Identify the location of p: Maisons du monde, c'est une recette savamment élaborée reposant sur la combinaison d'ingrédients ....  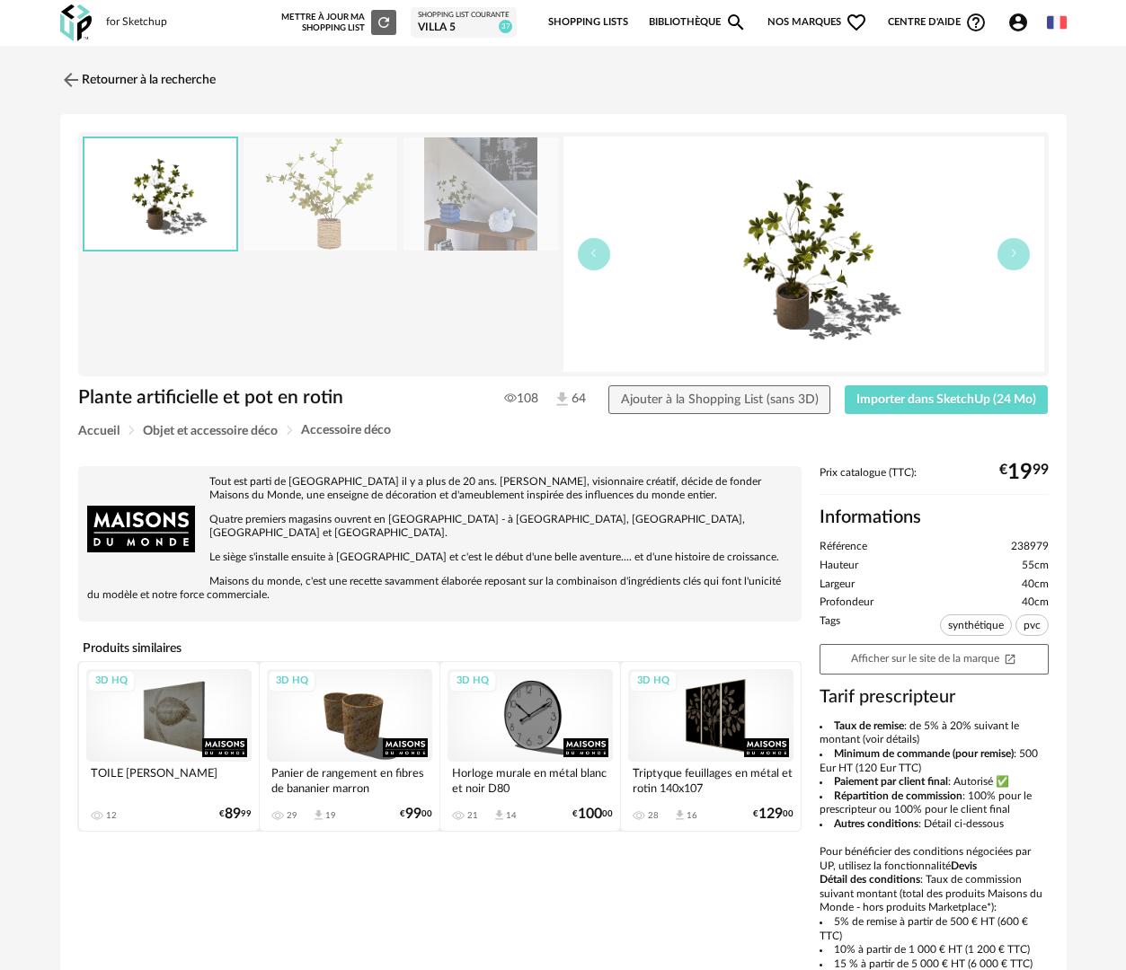
(439, 589).